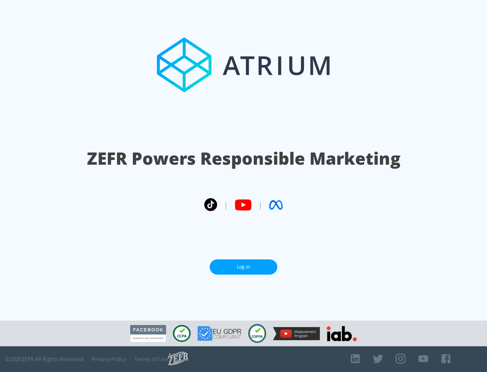 The height and width of the screenshot is (372, 487). Describe the element at coordinates (244, 267) in the screenshot. I see `a: Log In` at that location.